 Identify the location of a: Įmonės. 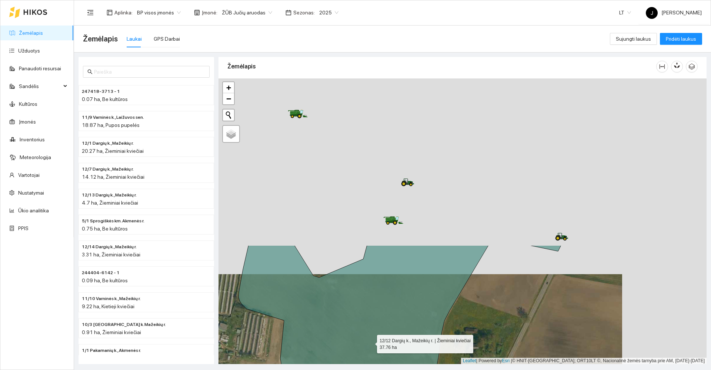
(27, 122).